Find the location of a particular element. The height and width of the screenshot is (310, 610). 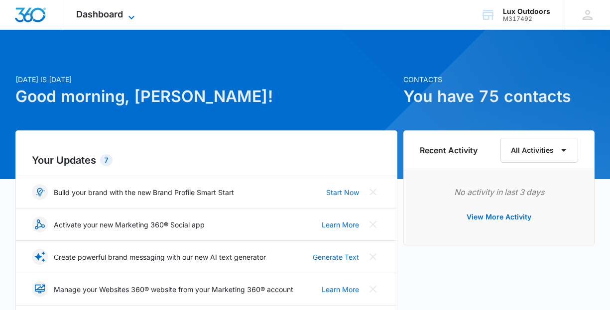

a: Start Now is located at coordinates (343, 192).